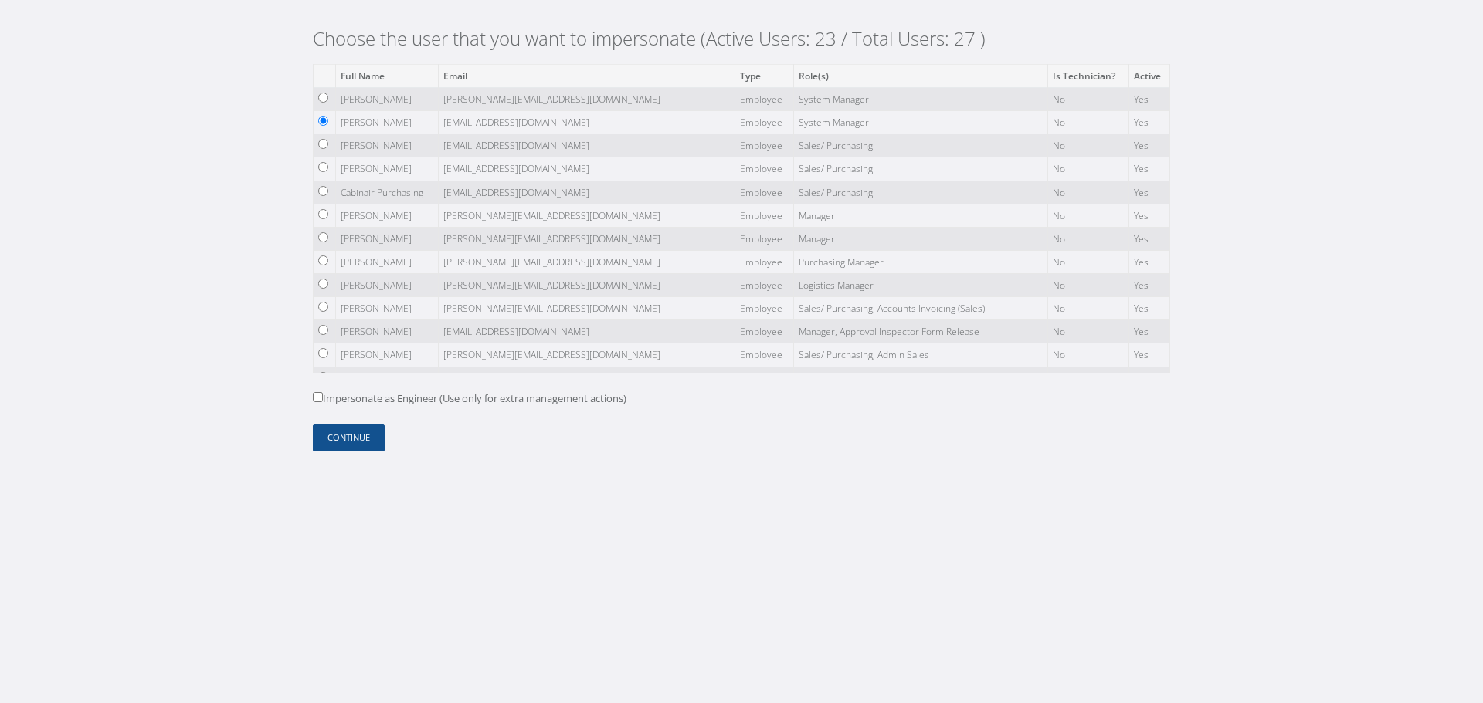 The width and height of the screenshot is (1483, 703). Describe the element at coordinates (920, 286) in the screenshot. I see `td: Logistics Manager` at that location.